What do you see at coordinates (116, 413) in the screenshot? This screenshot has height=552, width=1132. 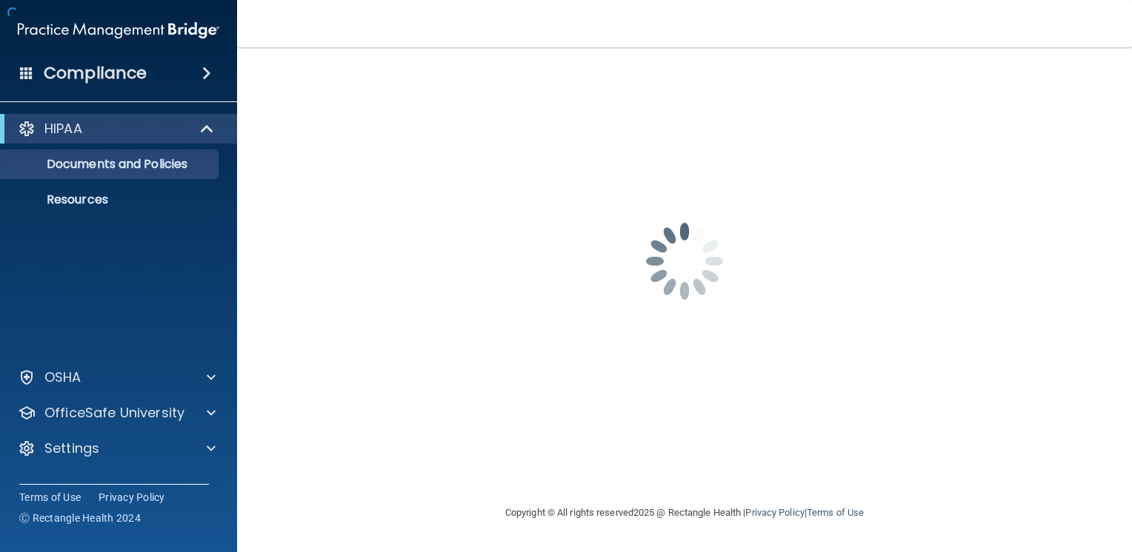 I see `a: OfficeSafe University` at bounding box center [116, 413].